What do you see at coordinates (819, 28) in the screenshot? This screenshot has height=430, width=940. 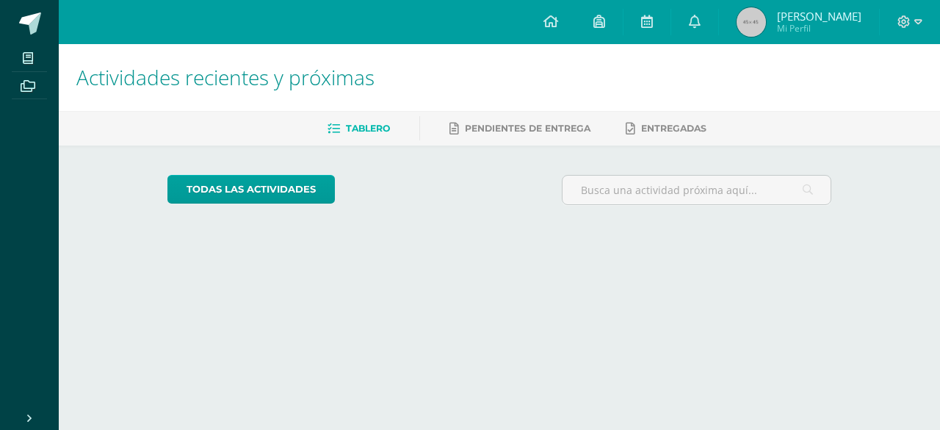 I see `span: Mi Perfil` at bounding box center [819, 28].